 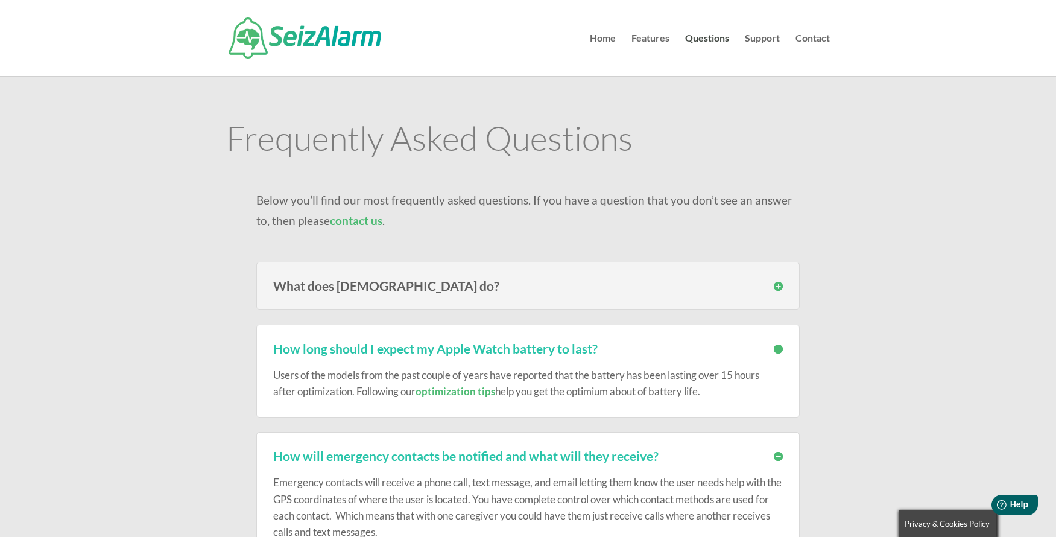 What do you see at coordinates (528, 455) in the screenshot?
I see `h3: How will emergency contacts be notified and what will they receive?` at bounding box center [528, 455].